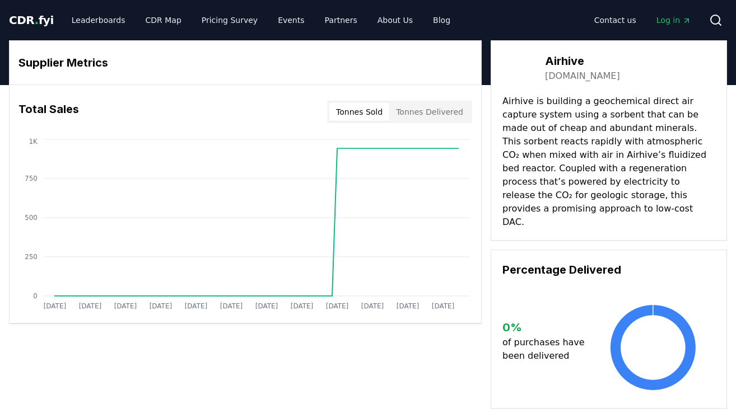  I want to click on a: Partners, so click(341, 20).